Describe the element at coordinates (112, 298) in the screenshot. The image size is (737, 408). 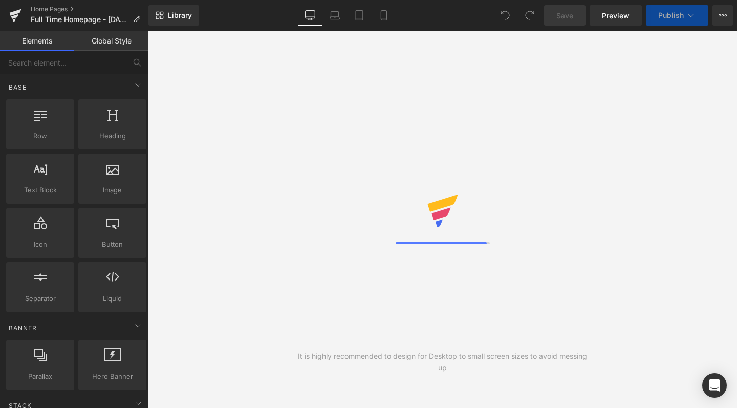
I see `span: Liquid` at that location.